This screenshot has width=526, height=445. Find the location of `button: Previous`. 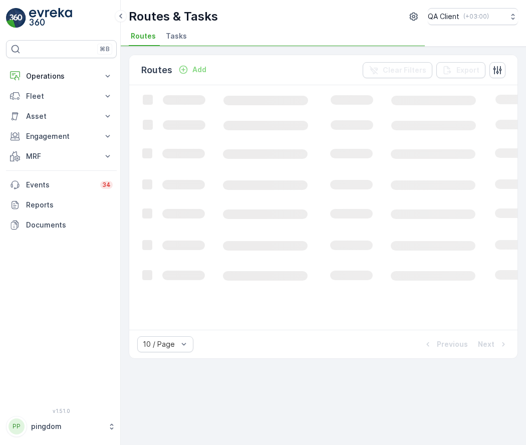

button: Previous is located at coordinates (446, 344).